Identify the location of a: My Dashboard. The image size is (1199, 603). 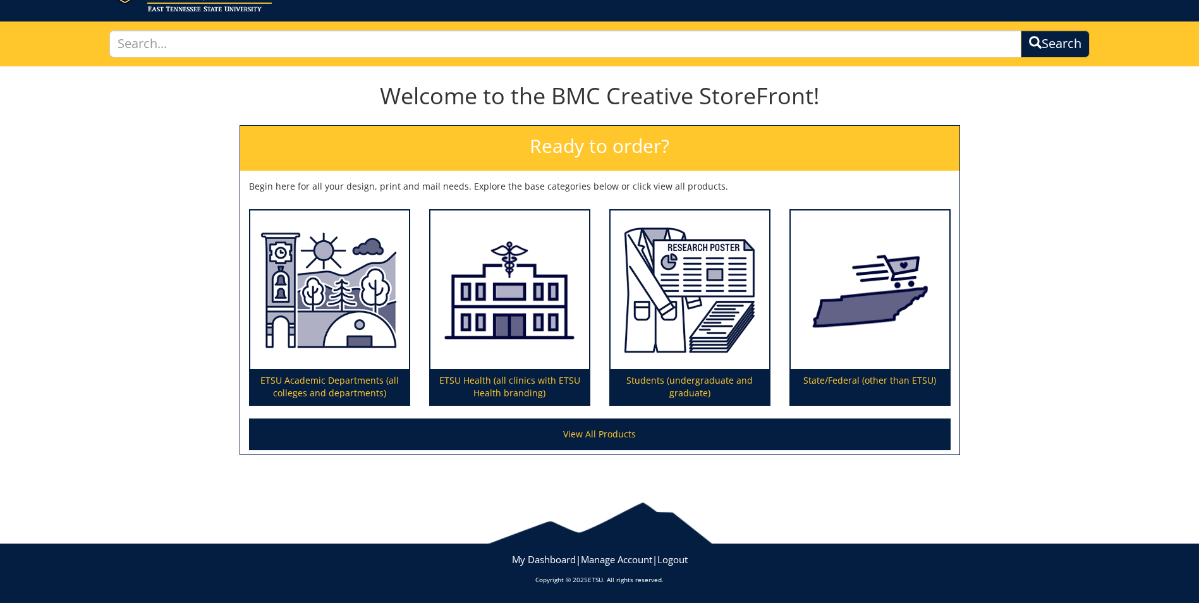
(544, 560).